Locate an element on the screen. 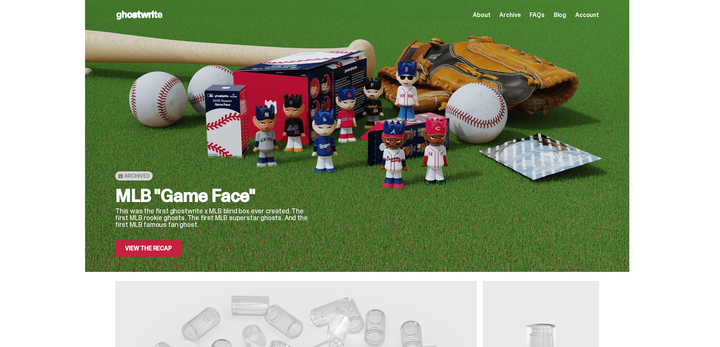 This screenshot has width=720, height=347. a: Blog is located at coordinates (560, 15).